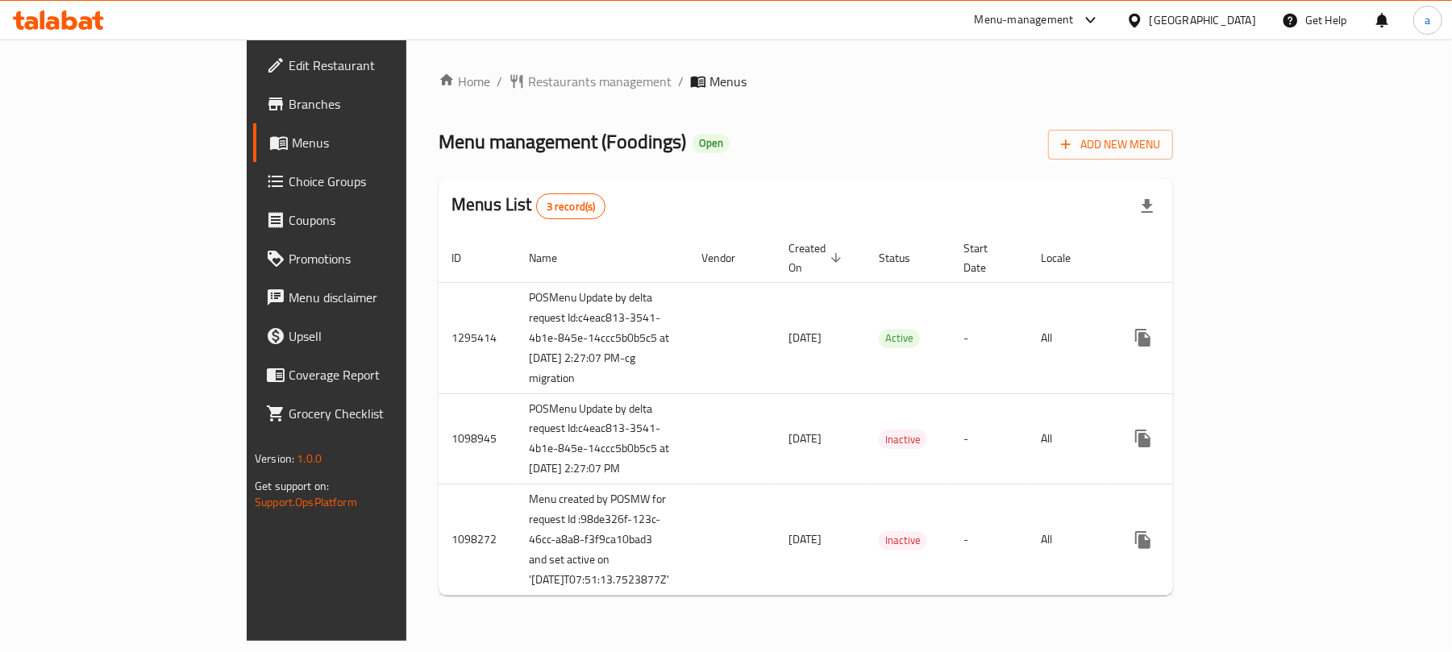 Image resolution: width=1452 pixels, height=652 pixels. What do you see at coordinates (1147, 206) in the screenshot?
I see `div: Export file` at bounding box center [1147, 206].